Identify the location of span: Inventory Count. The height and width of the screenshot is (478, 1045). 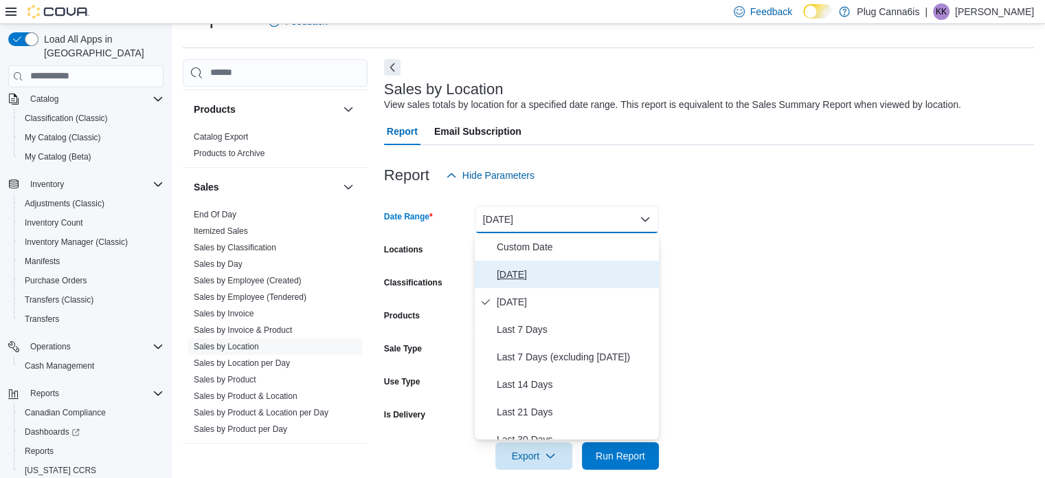
(54, 223).